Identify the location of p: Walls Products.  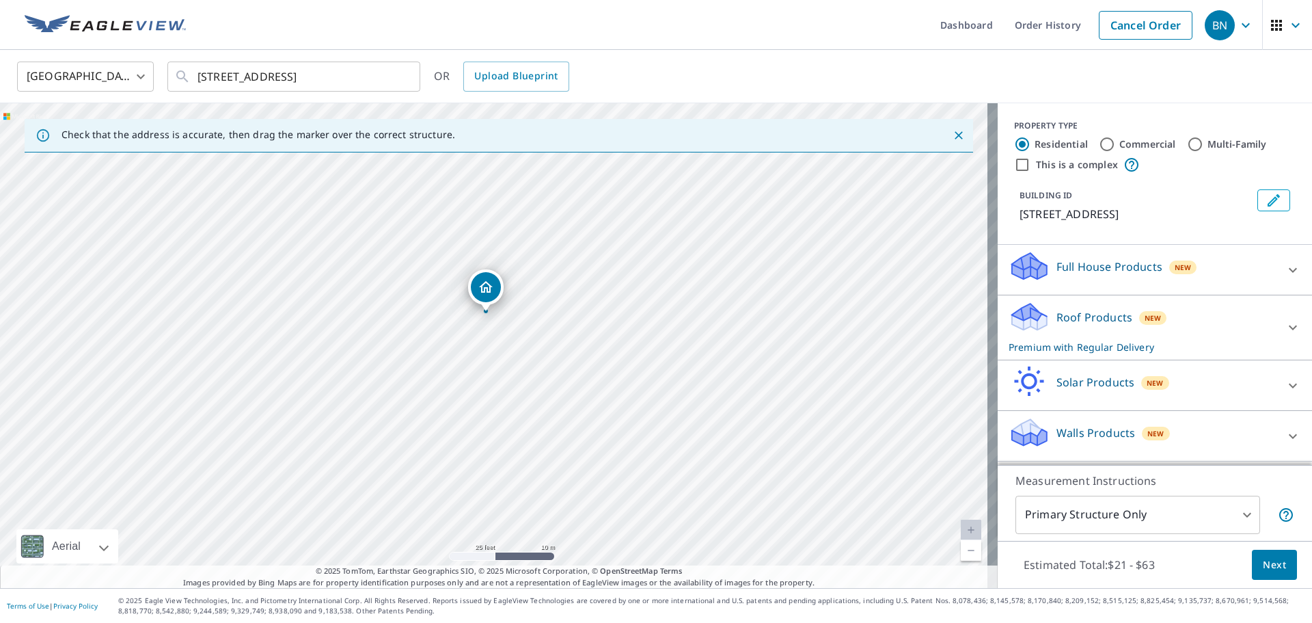
(1096, 433).